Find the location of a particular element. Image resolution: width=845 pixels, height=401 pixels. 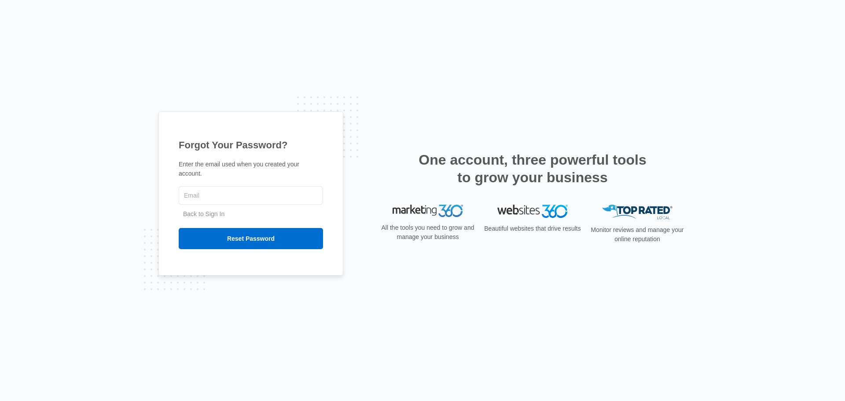

input: Reset Password is located at coordinates (251, 238).